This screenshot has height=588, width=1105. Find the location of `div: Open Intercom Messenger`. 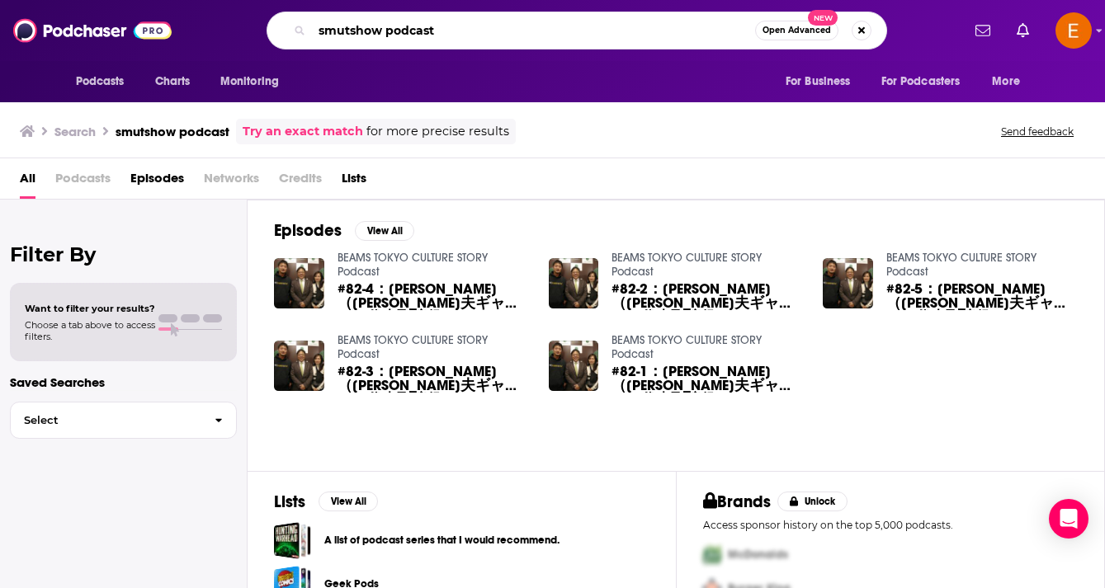

div: Open Intercom Messenger is located at coordinates (1069, 519).